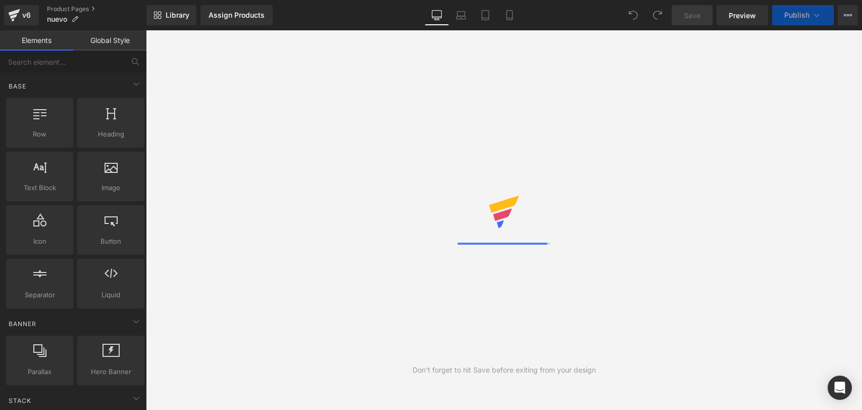 The width and height of the screenshot is (862, 410). What do you see at coordinates (658, 15) in the screenshot?
I see `button: Redo` at bounding box center [658, 15].